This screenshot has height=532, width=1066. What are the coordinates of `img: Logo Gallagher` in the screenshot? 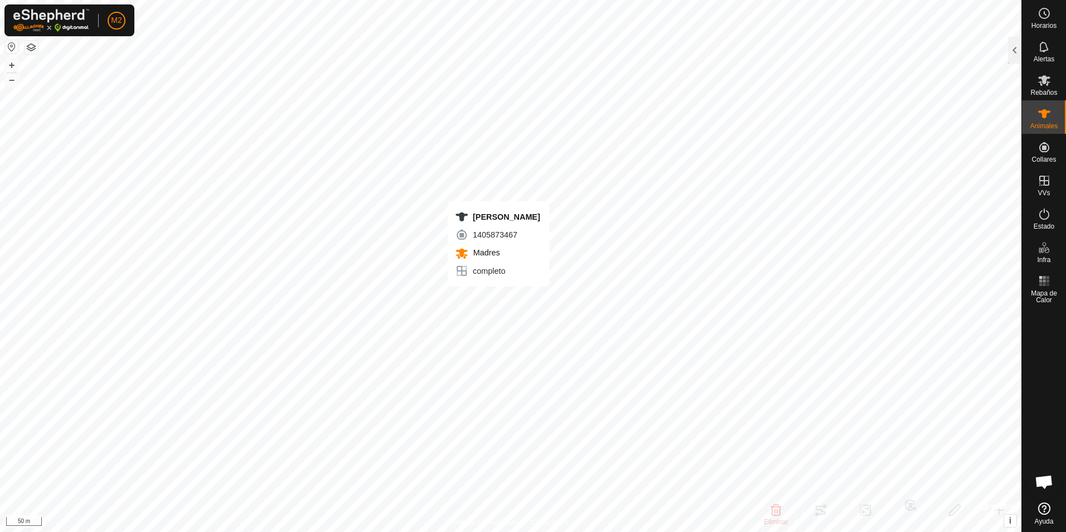 It's located at (51, 20).